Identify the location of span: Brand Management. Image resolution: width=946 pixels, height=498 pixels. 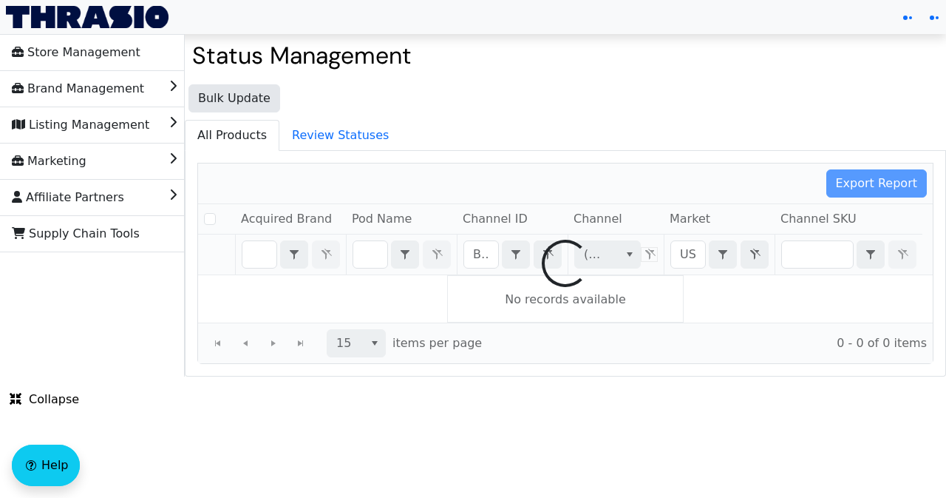
(78, 89).